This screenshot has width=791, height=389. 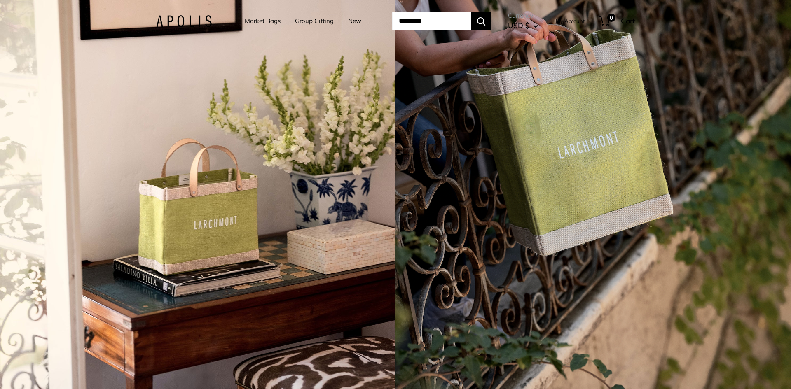 I want to click on span: 0, so click(x=611, y=18).